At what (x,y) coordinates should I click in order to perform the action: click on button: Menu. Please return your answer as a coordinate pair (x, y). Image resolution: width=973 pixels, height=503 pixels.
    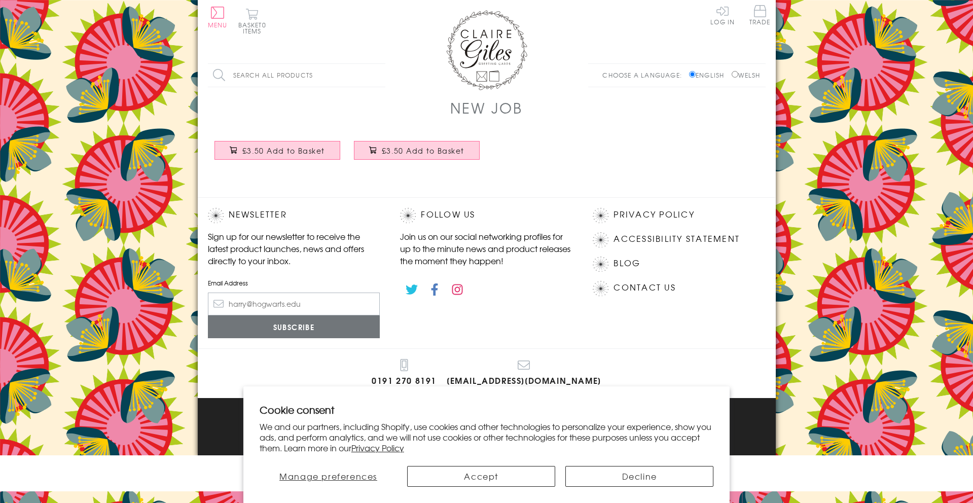
    Looking at the image, I should click on (217, 17).